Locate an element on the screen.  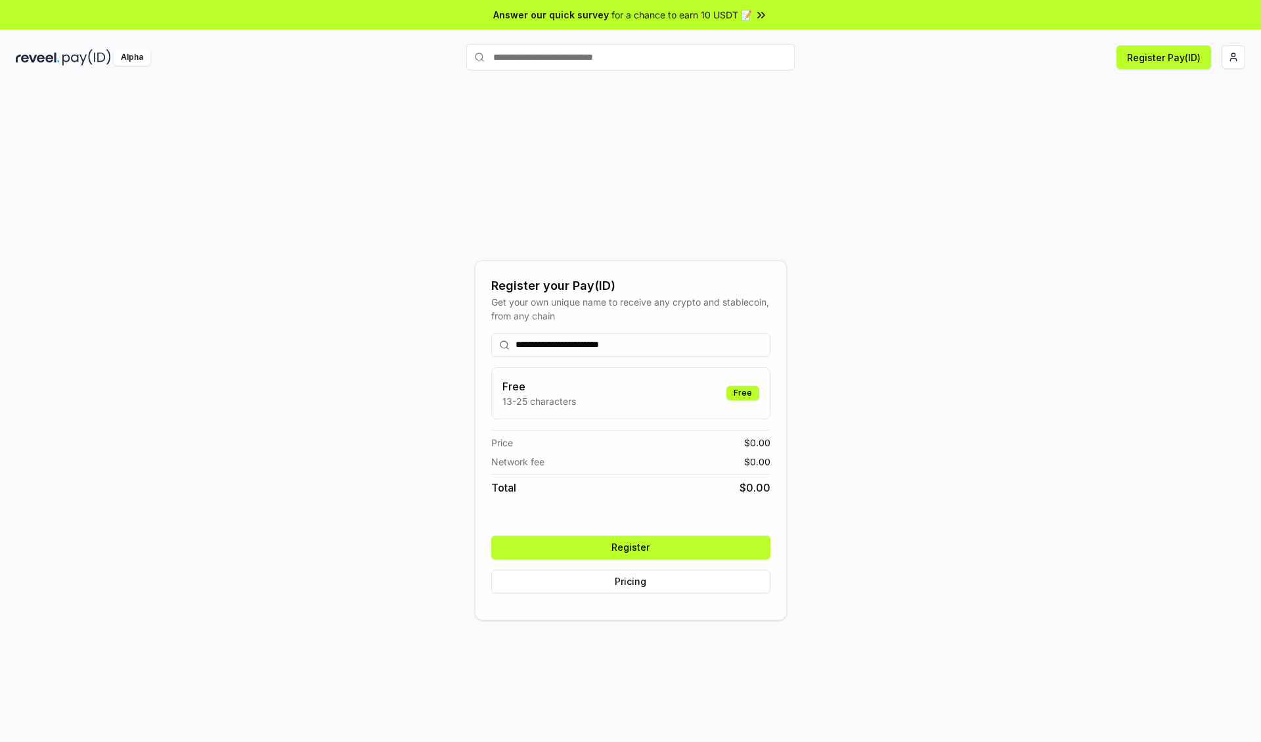
span: Price is located at coordinates (502, 442).